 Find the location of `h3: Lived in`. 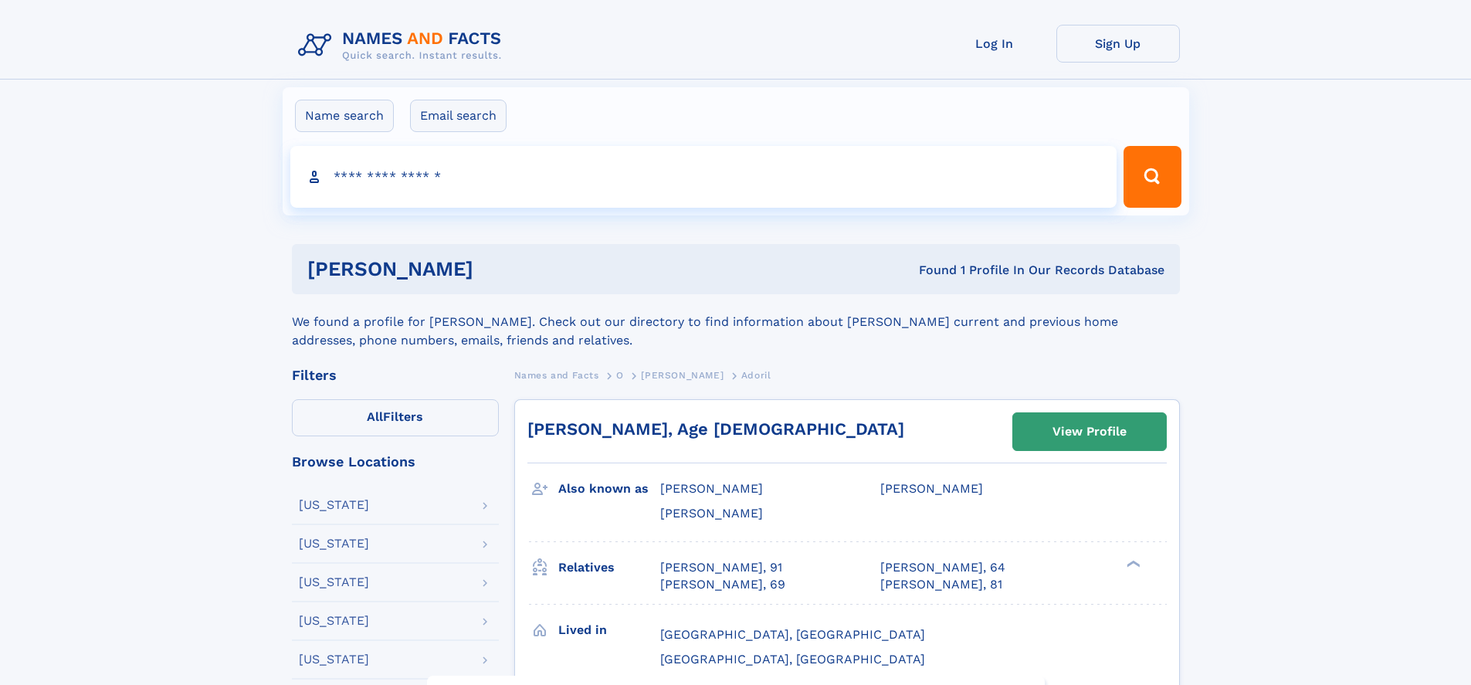

h3: Lived in is located at coordinates (609, 630).